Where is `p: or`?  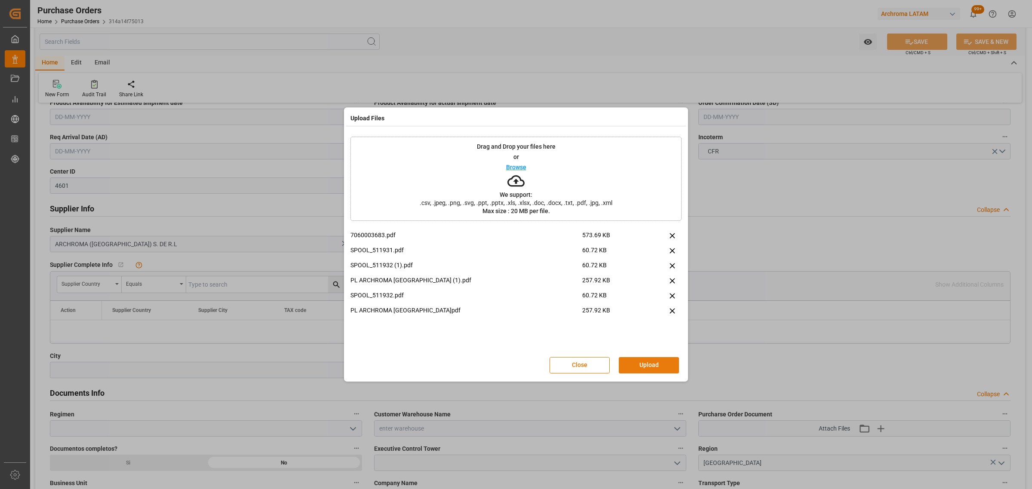
p: or is located at coordinates (516, 157).